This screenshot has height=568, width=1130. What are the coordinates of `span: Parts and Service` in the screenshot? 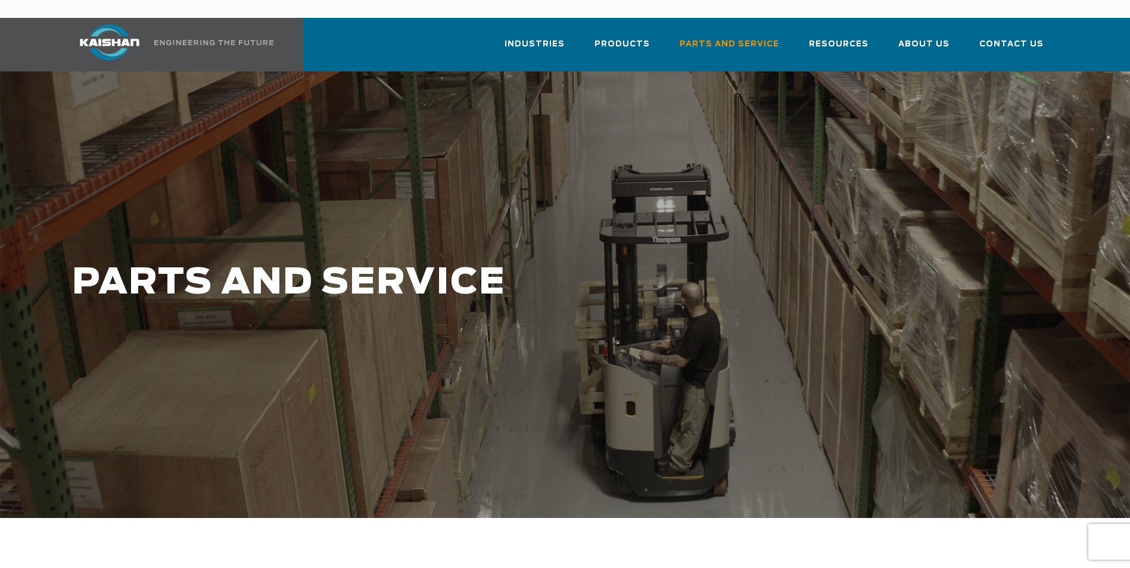 It's located at (729, 44).